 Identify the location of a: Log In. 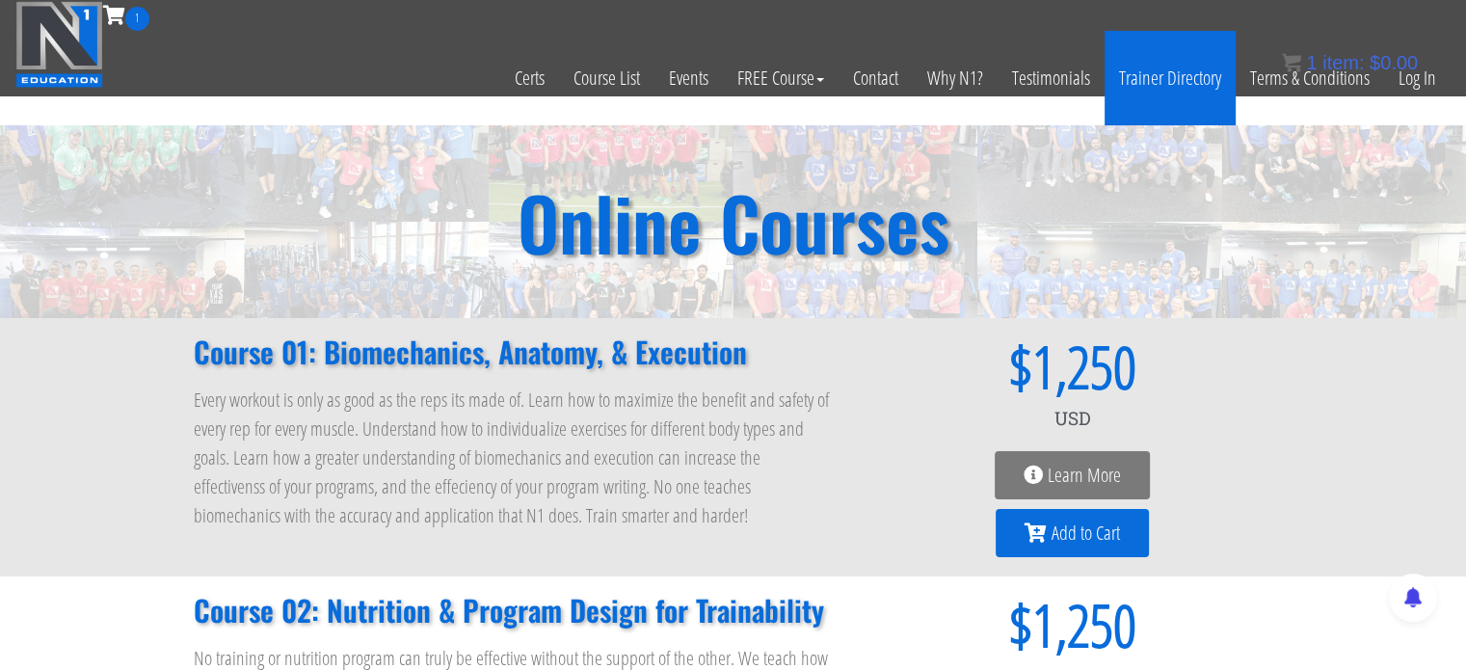
(1417, 78).